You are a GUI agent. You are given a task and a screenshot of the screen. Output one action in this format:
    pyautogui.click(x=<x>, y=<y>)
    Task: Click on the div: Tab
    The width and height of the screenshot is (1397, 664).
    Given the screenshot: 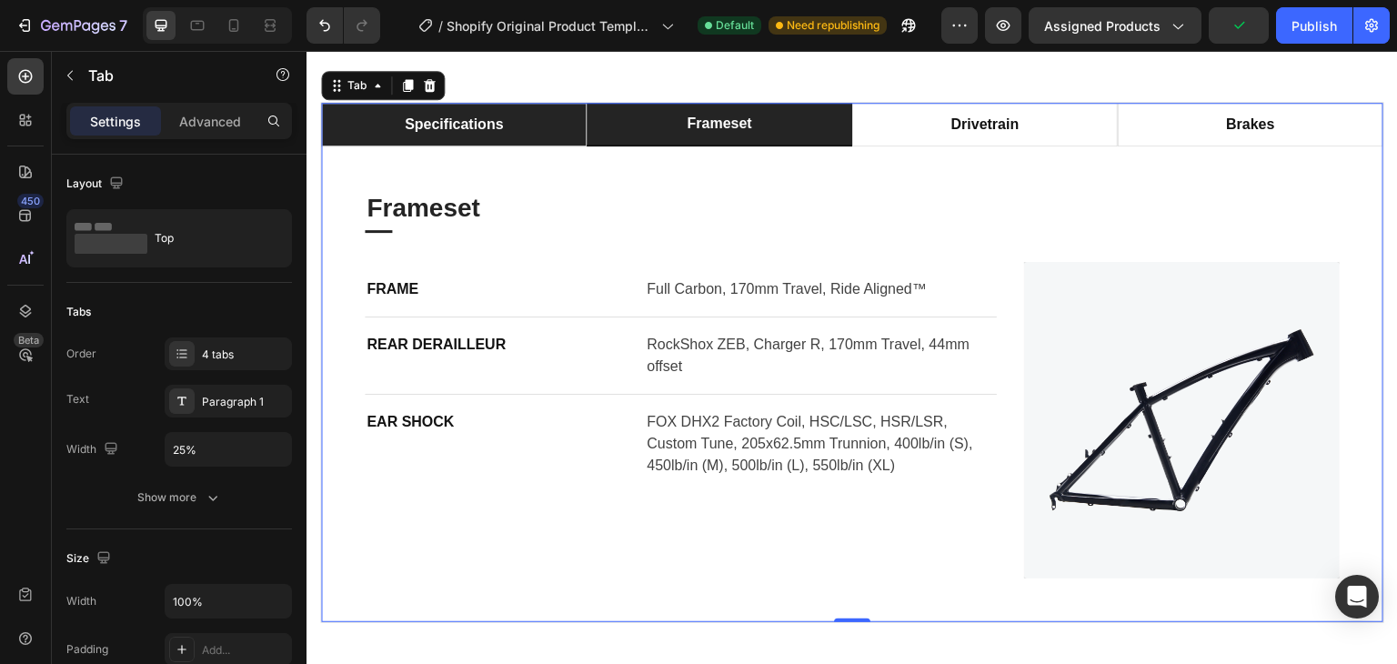 What is the action you would take?
    pyautogui.click(x=50, y=35)
    